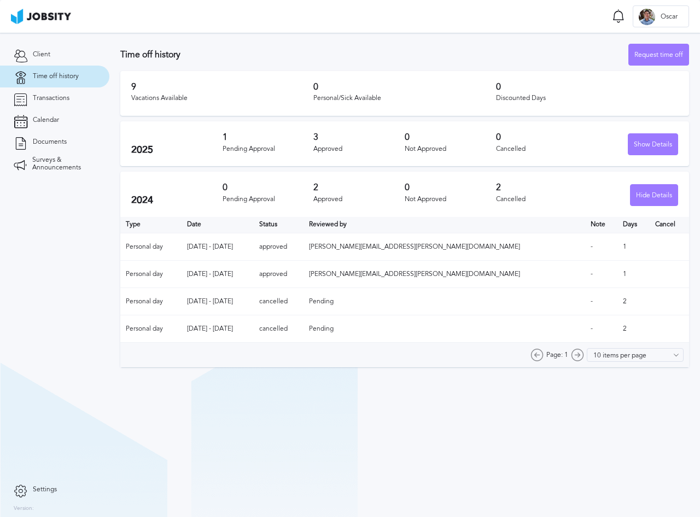  Describe the element at coordinates (557, 356) in the screenshot. I see `span: Page: 1` at that location.